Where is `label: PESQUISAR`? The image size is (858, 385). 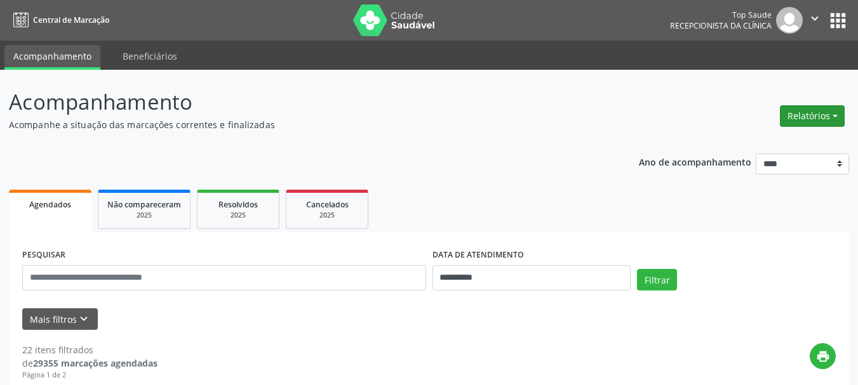 label: PESQUISAR is located at coordinates (44, 255).